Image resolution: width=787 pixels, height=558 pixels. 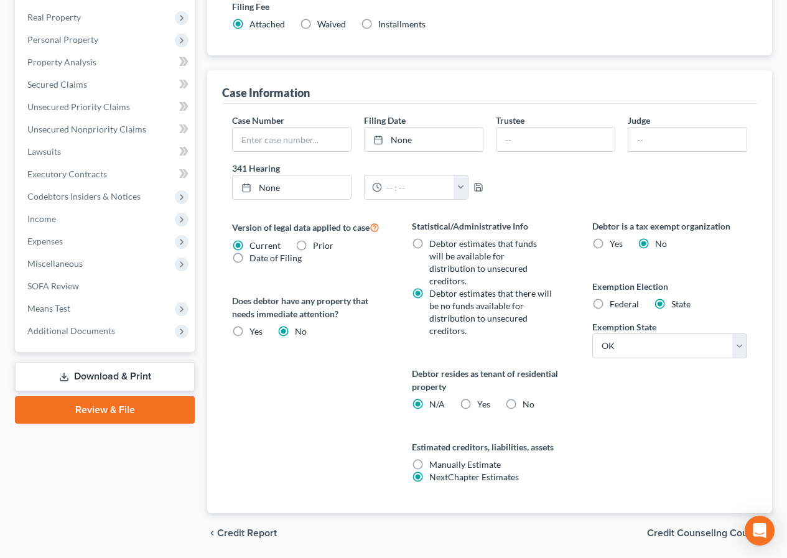 What do you see at coordinates (704, 533) in the screenshot?
I see `span: Credit Counseling Course` at bounding box center [704, 533].